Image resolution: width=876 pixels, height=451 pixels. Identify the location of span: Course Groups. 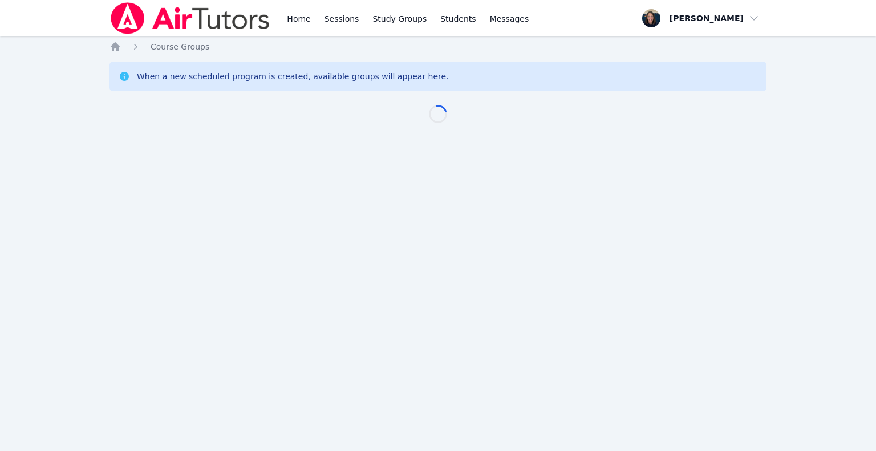
(180, 47).